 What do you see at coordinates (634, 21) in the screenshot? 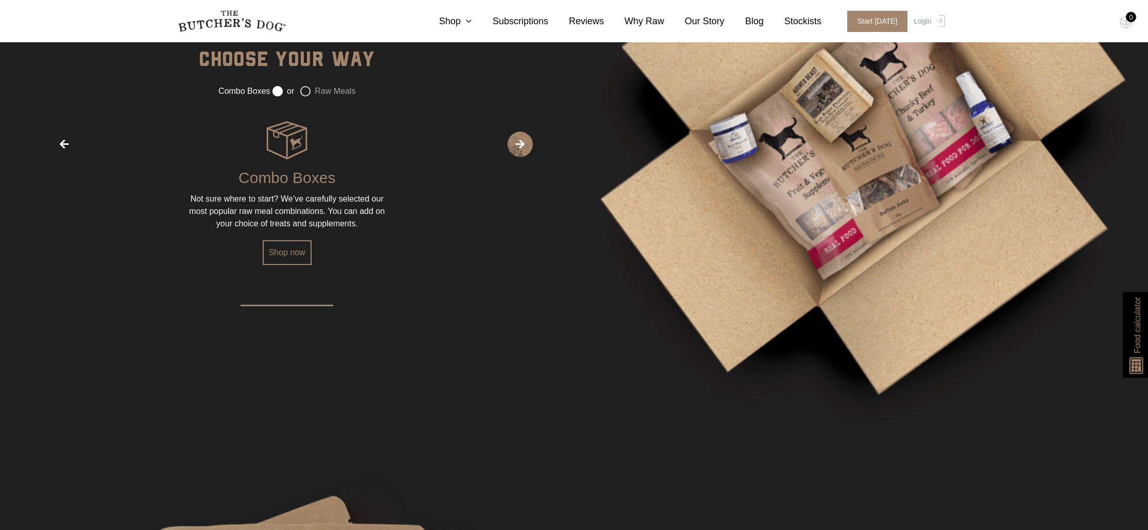
I see `a: Why Raw` at bounding box center [634, 21].